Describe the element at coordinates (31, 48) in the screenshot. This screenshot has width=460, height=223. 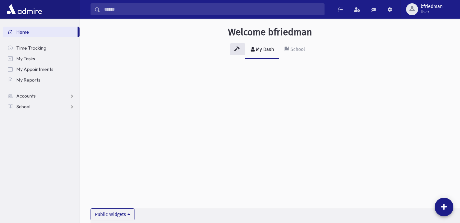
I see `span: Time Tracking` at that location.